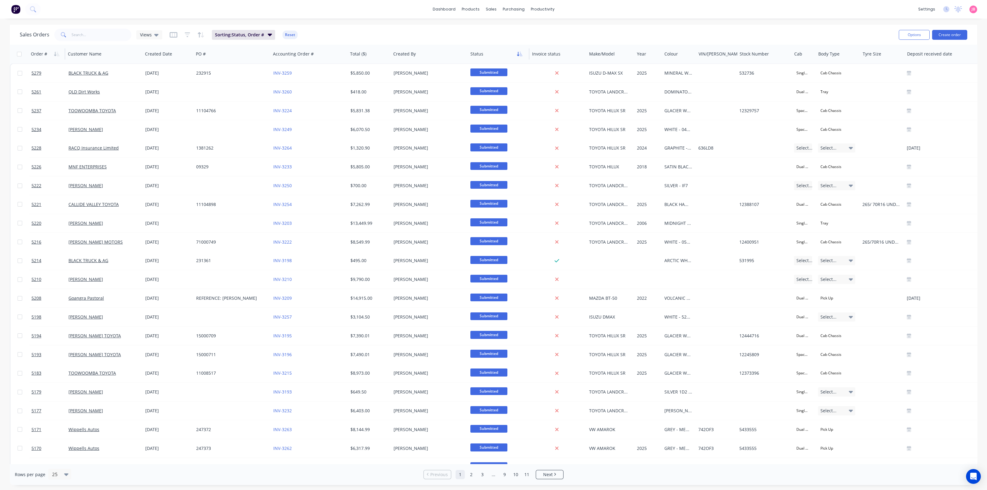  I want to click on div: Invoice status, so click(546, 54).